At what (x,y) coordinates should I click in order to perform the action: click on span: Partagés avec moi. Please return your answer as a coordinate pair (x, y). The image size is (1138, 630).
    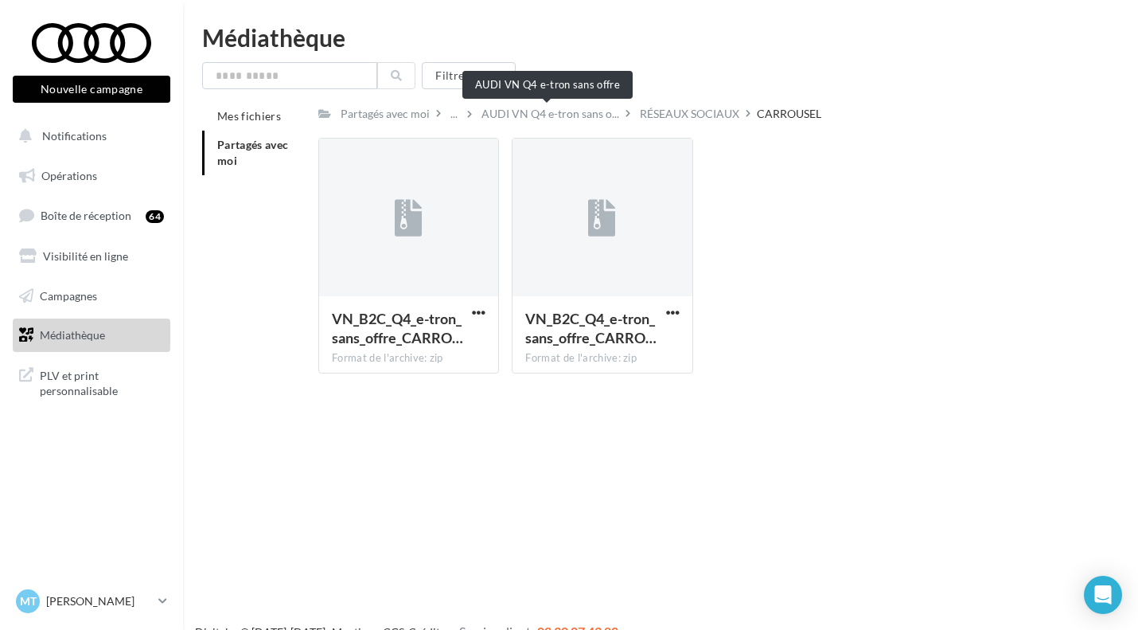
    Looking at the image, I should click on (253, 152).